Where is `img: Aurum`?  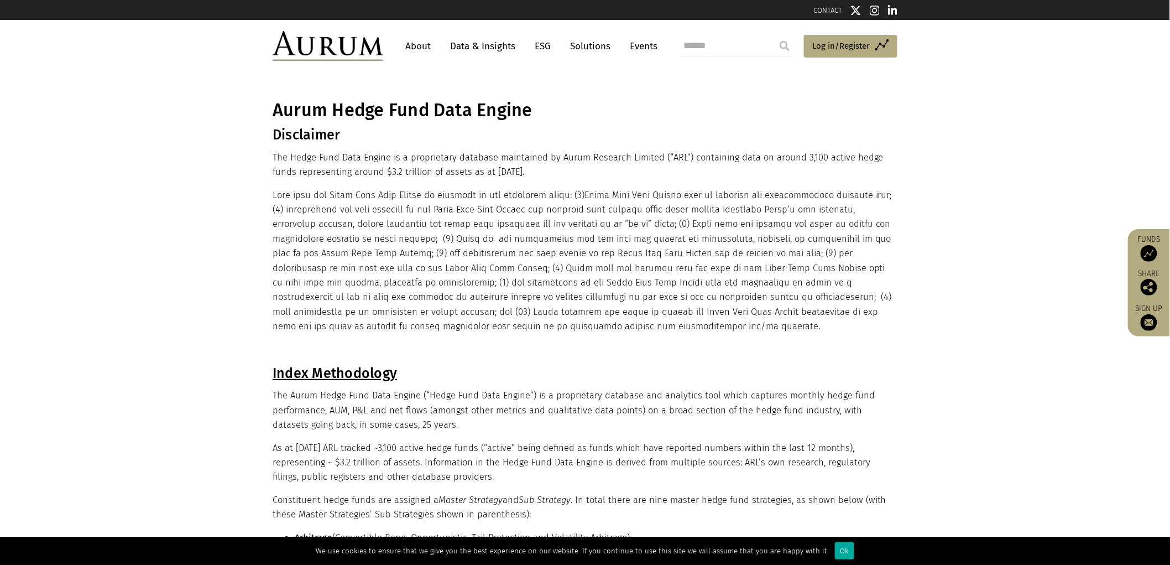 img: Aurum is located at coordinates (328, 46).